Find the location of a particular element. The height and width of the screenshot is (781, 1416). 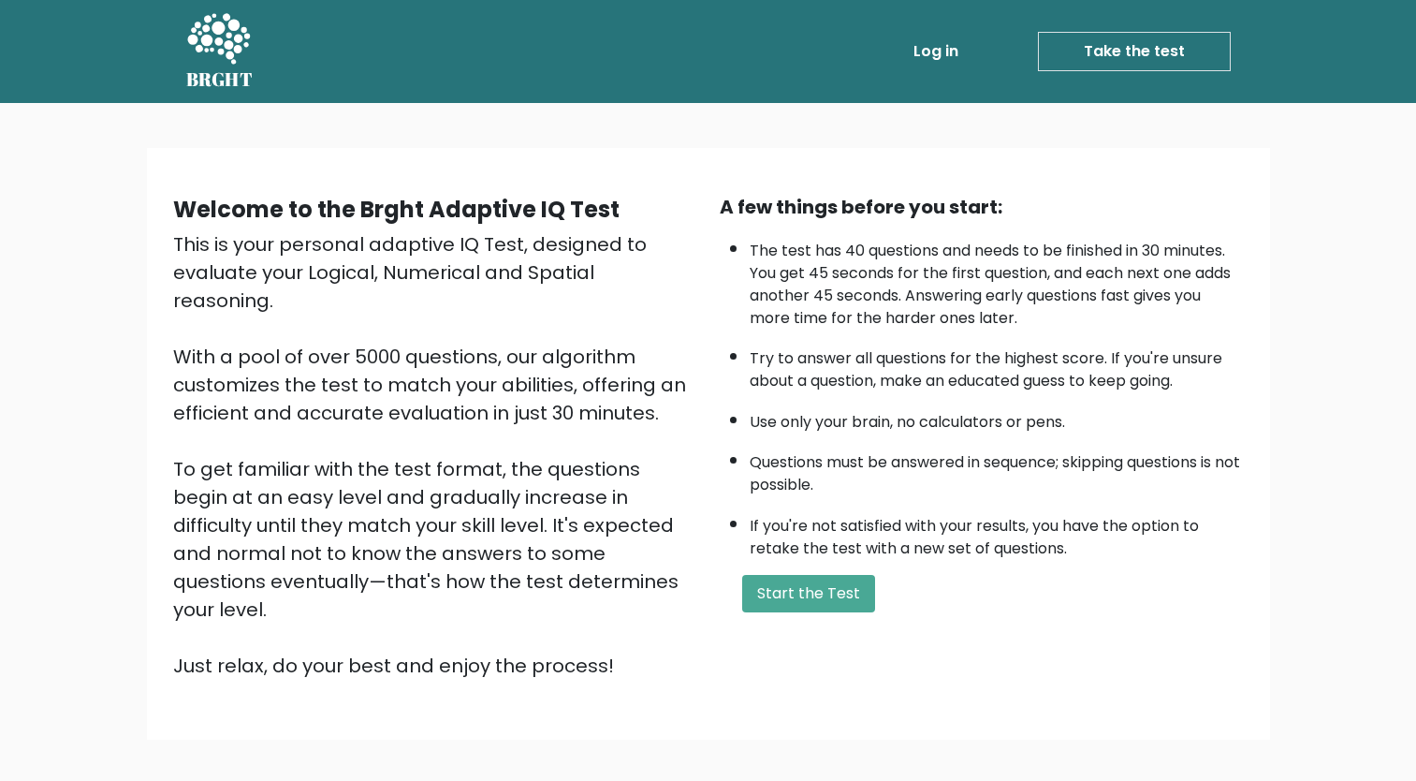

h5: BRGHT is located at coordinates (220, 80).